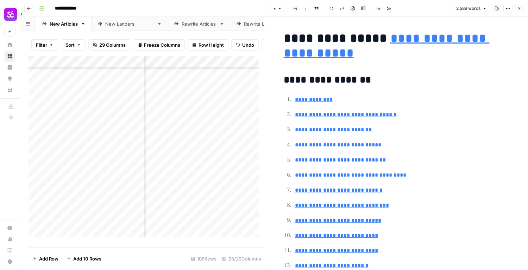  What do you see at coordinates (87, 259) in the screenshot?
I see `span: Add 10 Rows` at bounding box center [87, 259].